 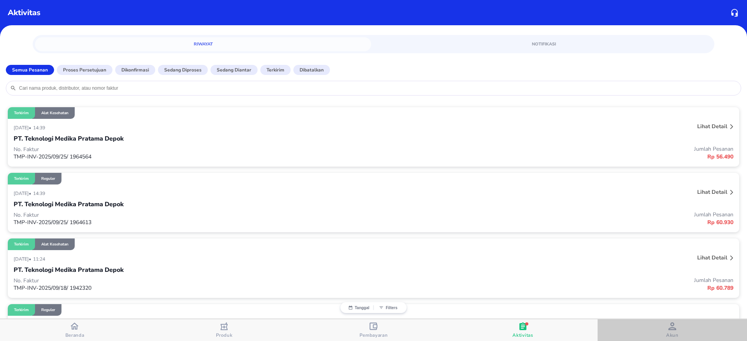 What do you see at coordinates (203, 44) in the screenshot?
I see `span: Riwayat` at bounding box center [203, 44].